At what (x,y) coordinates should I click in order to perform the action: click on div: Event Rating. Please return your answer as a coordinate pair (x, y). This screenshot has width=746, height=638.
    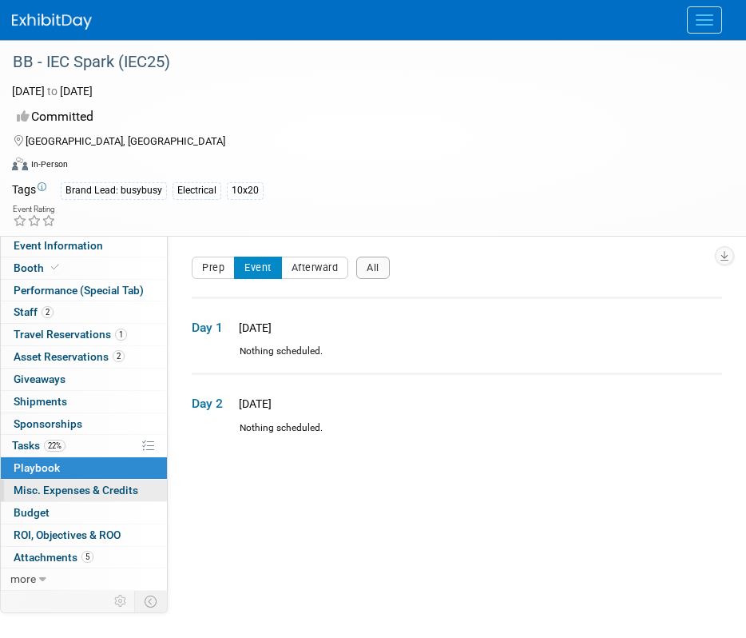
    Looking at the image, I should click on (34, 209).